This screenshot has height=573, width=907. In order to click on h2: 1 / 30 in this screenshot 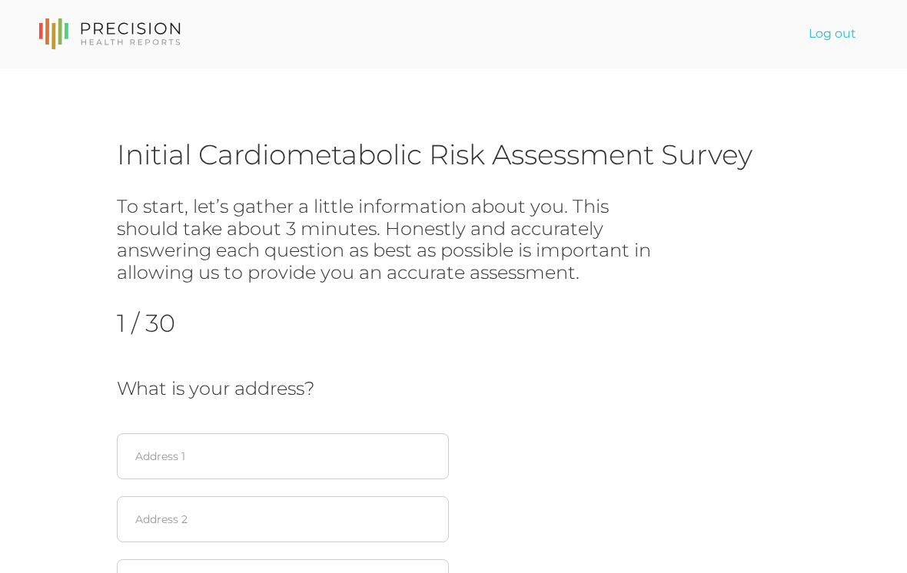, I will do `click(195, 324)`.